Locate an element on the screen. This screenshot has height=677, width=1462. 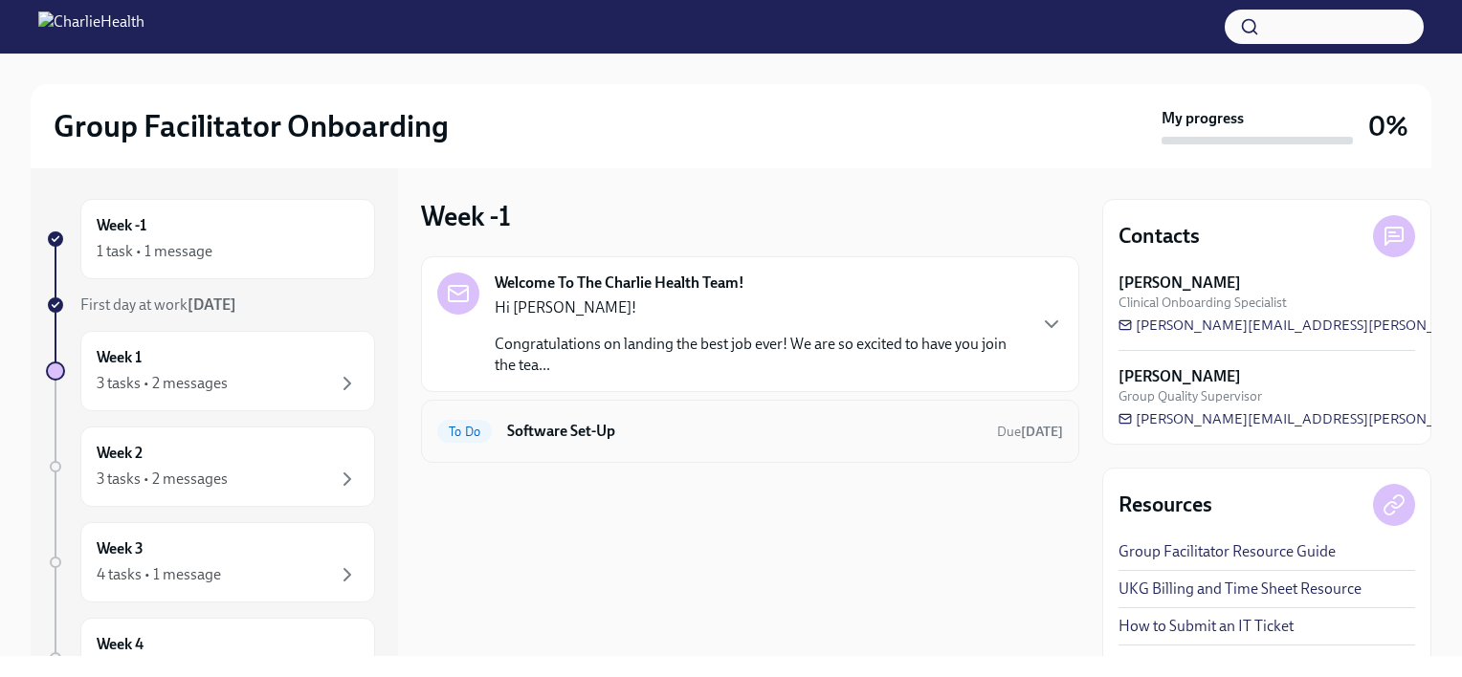
a: GF Onboarding Checklist is located at coordinates (1201, 664).